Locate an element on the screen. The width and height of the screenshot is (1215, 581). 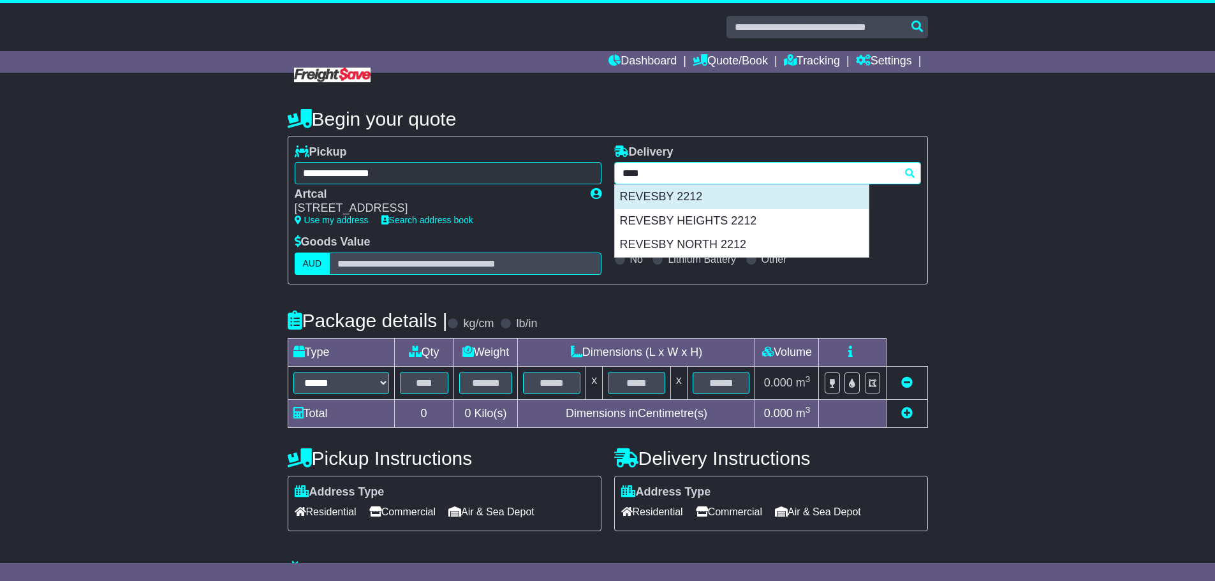
div: REVESBY 2212 is located at coordinates (742, 197).